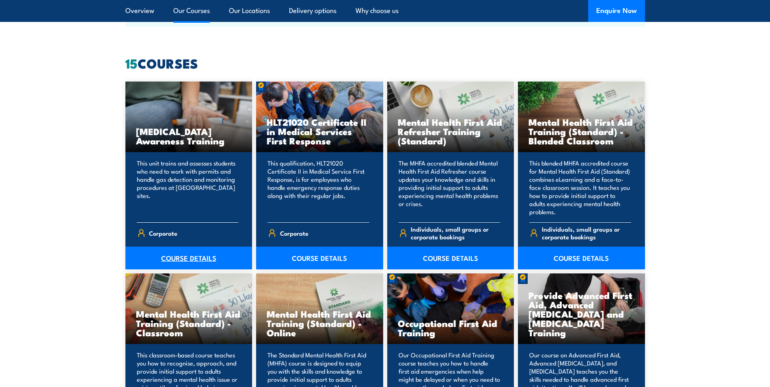 This screenshot has height=387, width=770. Describe the element at coordinates (580, 188) in the screenshot. I see `p: This blended MHFA accredited course for Mental Health First Aid (Standard) combines eLearning and...` at that location.